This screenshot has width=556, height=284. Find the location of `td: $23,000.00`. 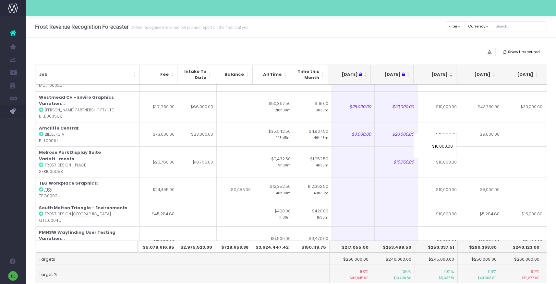

td: $23,000.00 is located at coordinates (197, 135).